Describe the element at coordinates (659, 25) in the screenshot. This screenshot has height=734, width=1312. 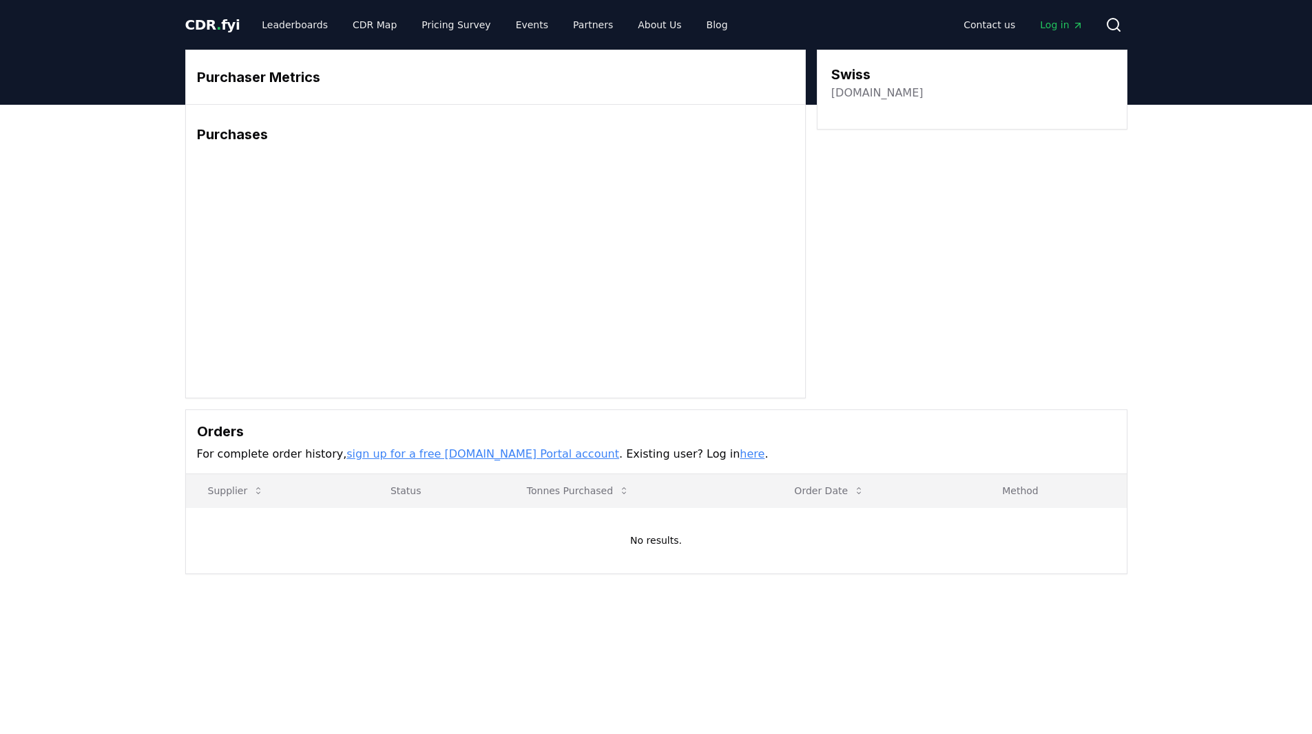
I see `a: About Us` at that location.